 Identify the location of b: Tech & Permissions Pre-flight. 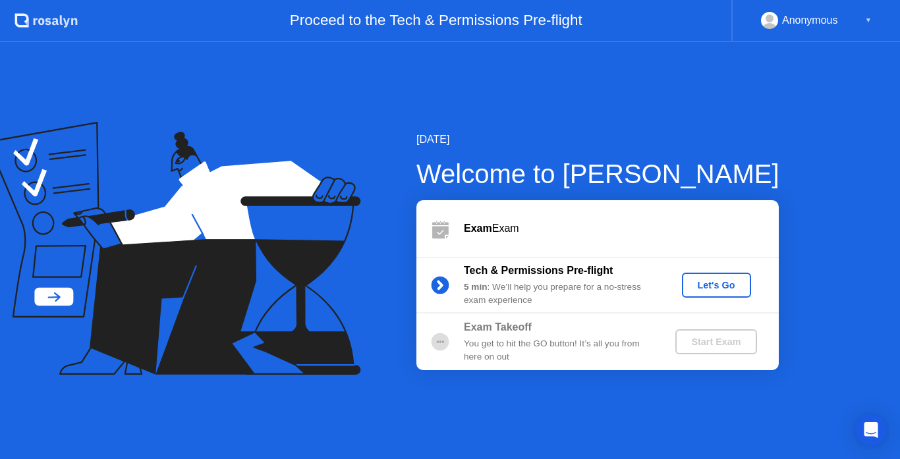
(539, 270).